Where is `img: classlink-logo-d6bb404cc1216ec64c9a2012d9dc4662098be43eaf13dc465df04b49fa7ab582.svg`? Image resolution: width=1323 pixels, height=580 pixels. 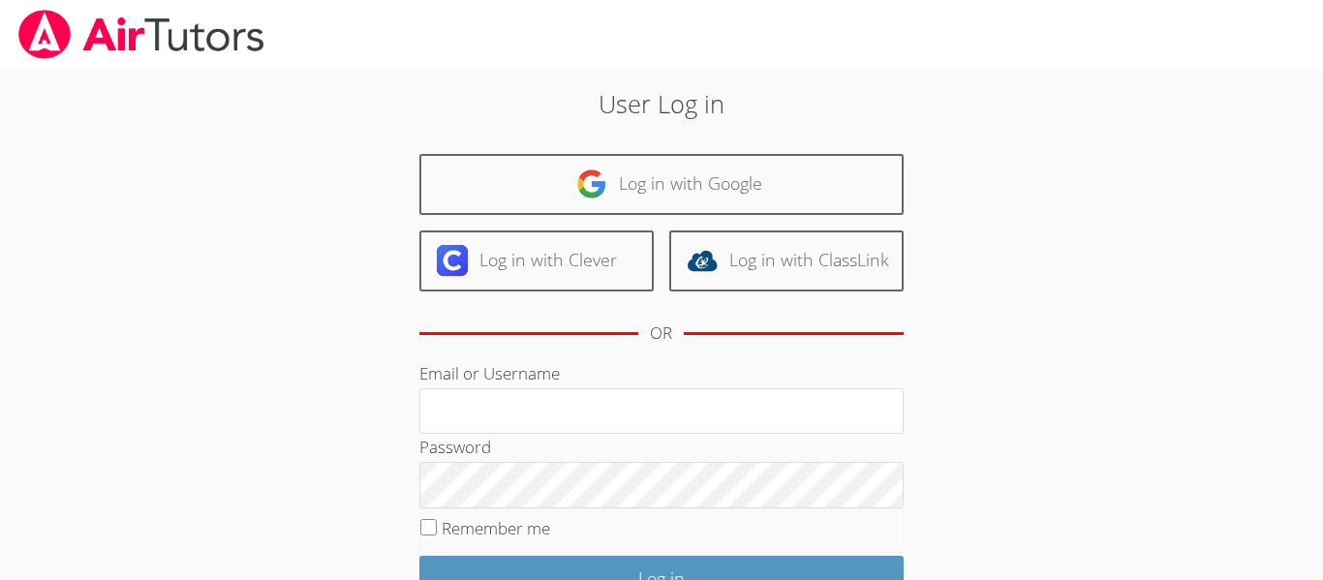
img: classlink-logo-d6bb404cc1216ec64c9a2012d9dc4662098be43eaf13dc465df04b49fa7ab582.svg is located at coordinates (702, 261).